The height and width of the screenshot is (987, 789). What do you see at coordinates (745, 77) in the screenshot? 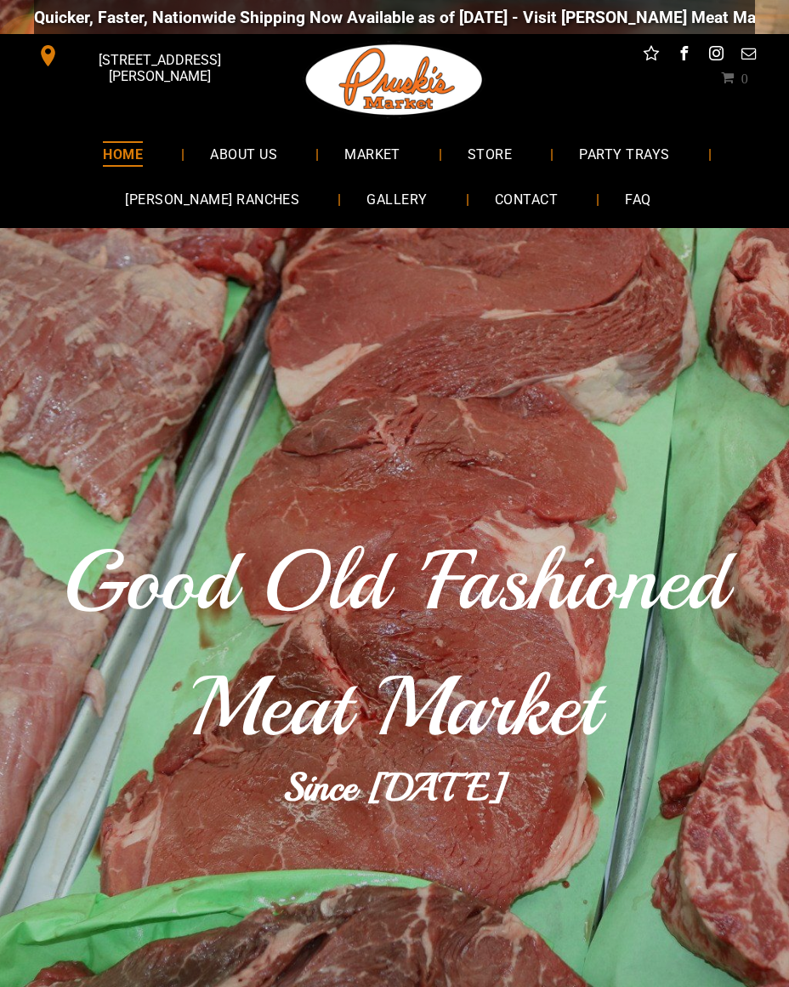
I see `span: 0` at bounding box center [745, 77].